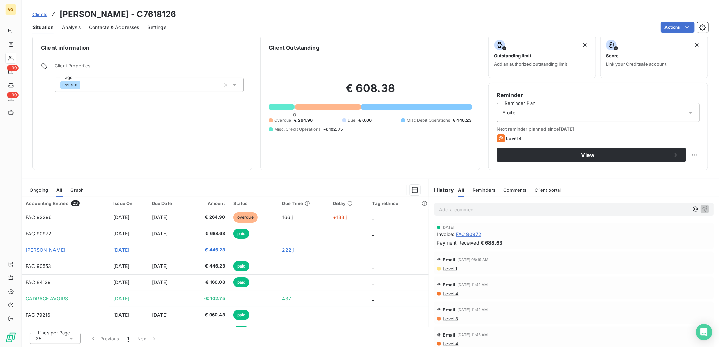 The height and width of the screenshot is (347, 719). What do you see at coordinates (77, 190) in the screenshot?
I see `span: Graph` at bounding box center [77, 190].